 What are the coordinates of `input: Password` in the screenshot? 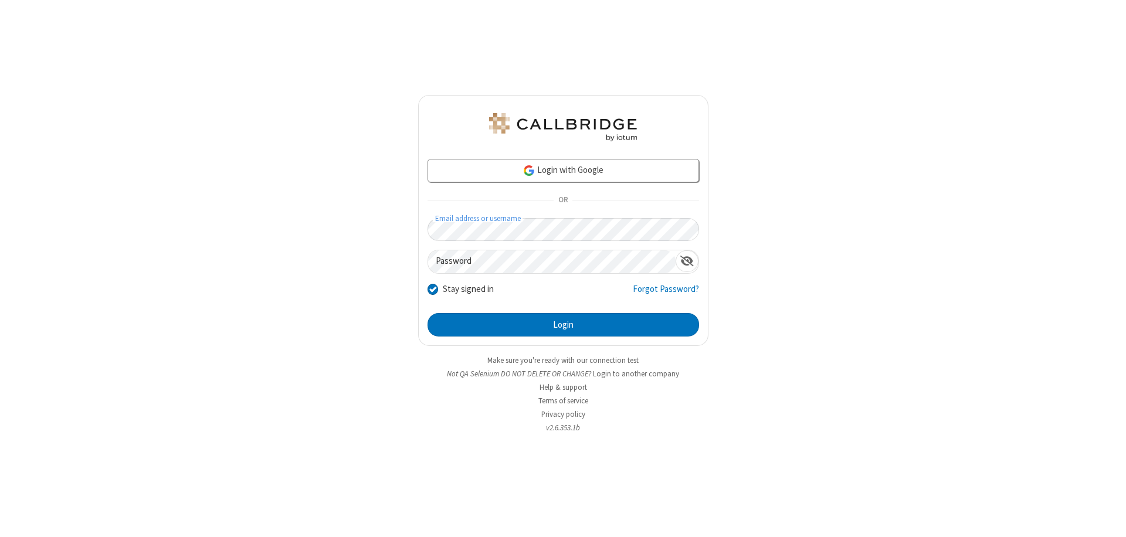 It's located at (552, 262).